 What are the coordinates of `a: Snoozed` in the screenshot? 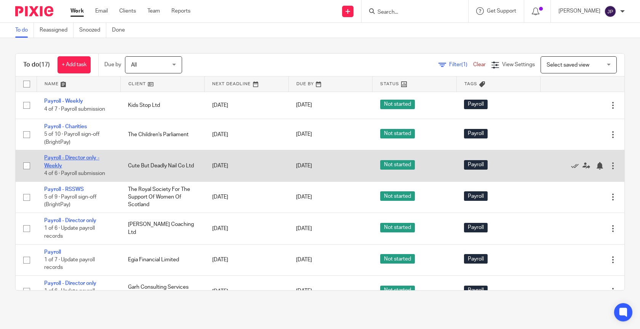 It's located at (93, 30).